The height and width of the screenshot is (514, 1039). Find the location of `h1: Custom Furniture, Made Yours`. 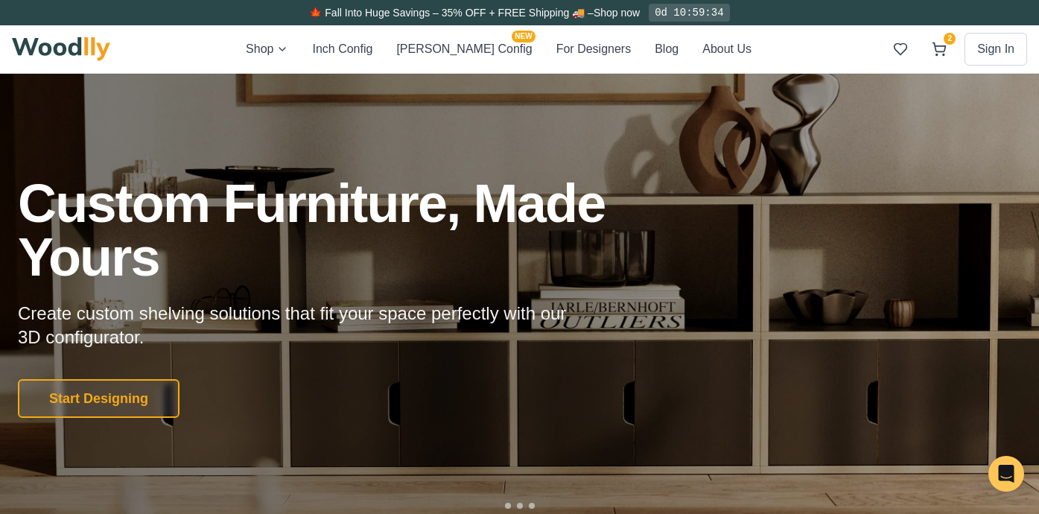

h1: Custom Furniture, Made Yours is located at coordinates (352, 230).